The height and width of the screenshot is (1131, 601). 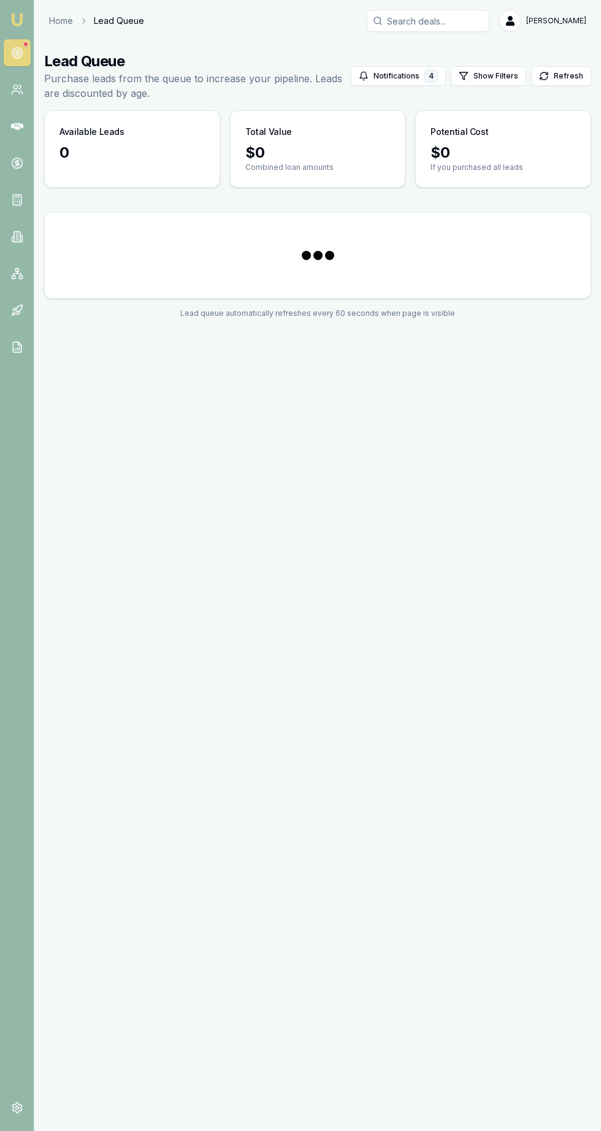 What do you see at coordinates (460, 132) in the screenshot?
I see `h3: Potential Cost` at bounding box center [460, 132].